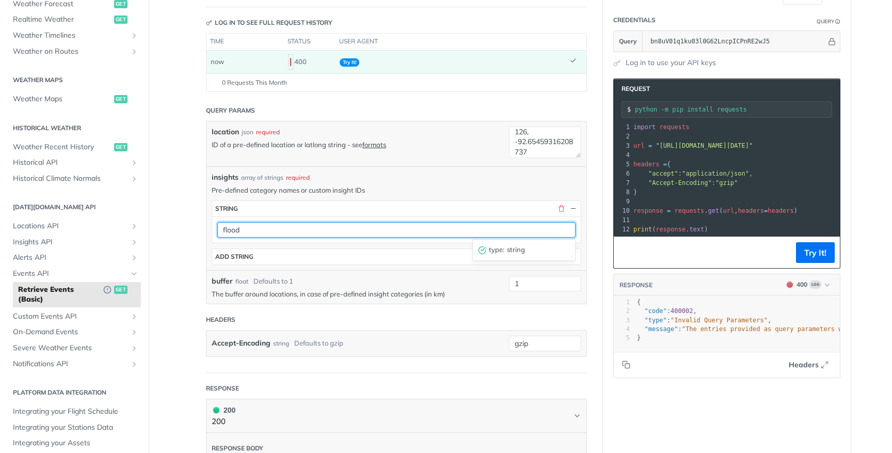 Image resolution: width=892 pixels, height=453 pixels. Describe the element at coordinates (70, 242) in the screenshot. I see `span: Insights API` at that location.